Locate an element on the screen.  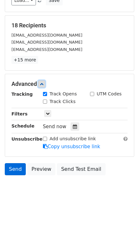
a: Send is located at coordinates (15, 169).